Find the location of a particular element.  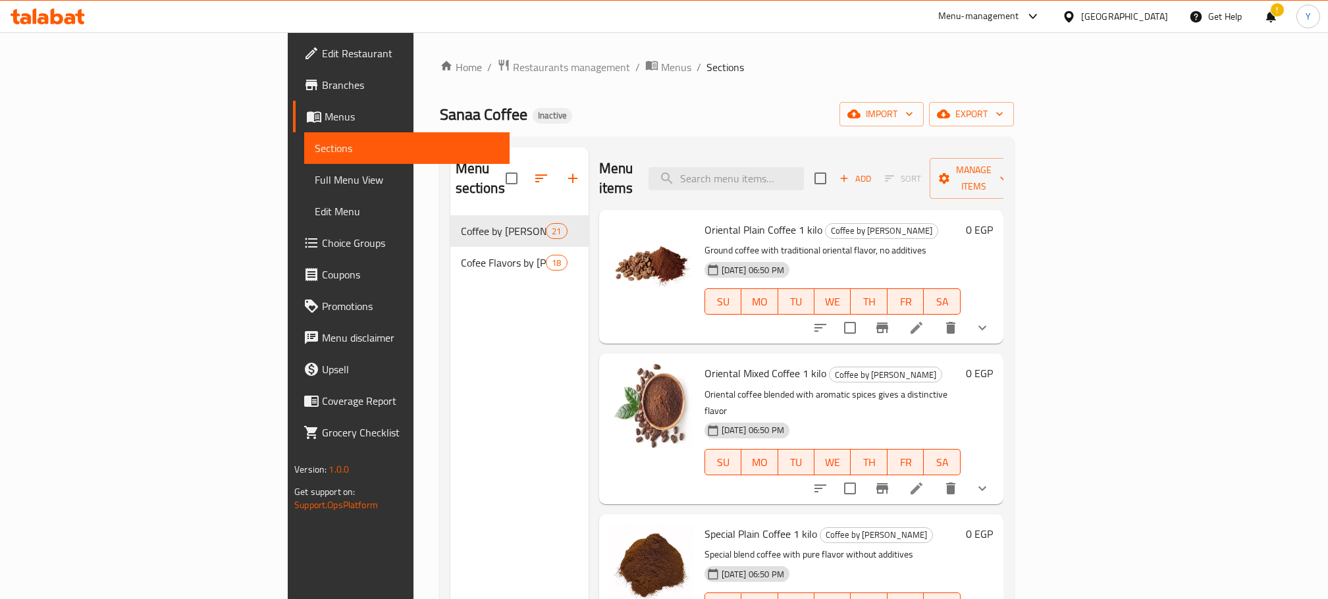

a: Coupons is located at coordinates (401, 274).